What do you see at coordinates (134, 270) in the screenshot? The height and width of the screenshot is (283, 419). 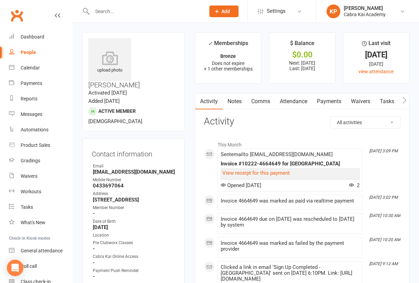 I see `div: Payment Push Reminder` at bounding box center [134, 270].